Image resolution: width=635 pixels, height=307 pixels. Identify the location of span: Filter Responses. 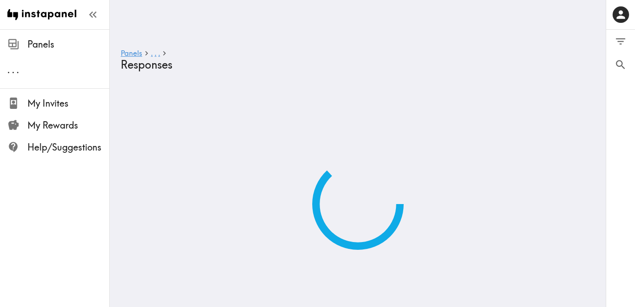
(621, 41).